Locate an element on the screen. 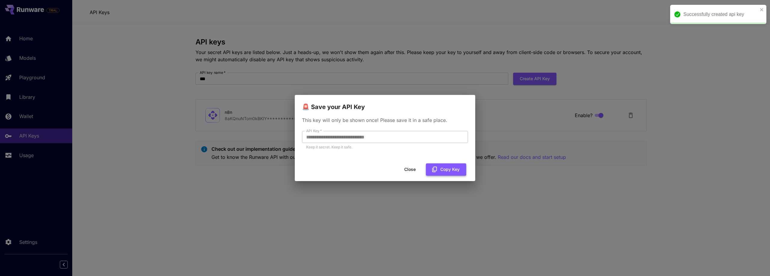 The height and width of the screenshot is (276, 770). p: Keep it secret. Keep it safe. is located at coordinates (385, 147).